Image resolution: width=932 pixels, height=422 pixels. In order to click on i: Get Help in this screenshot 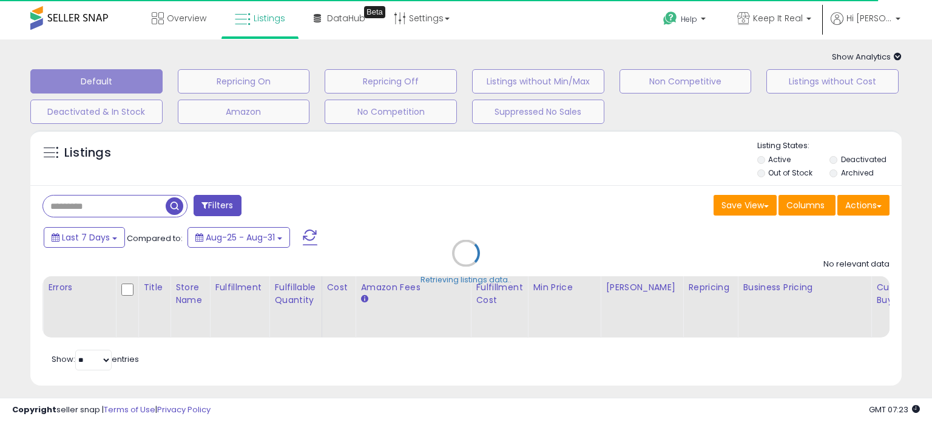, I will do `click(670, 18)`.